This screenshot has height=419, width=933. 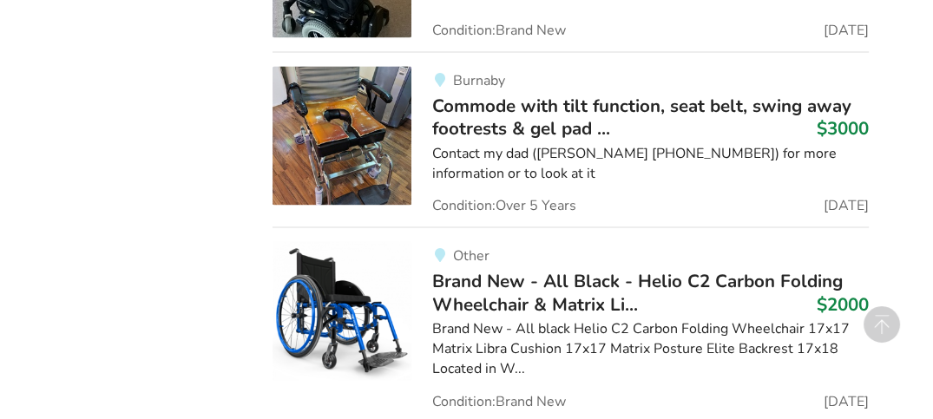 I want to click on h3: $2000, so click(x=843, y=305).